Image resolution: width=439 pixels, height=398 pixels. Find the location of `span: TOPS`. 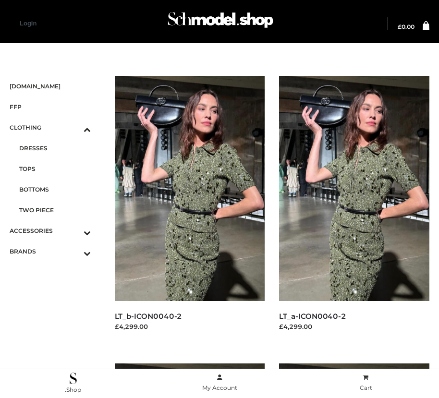

span: TOPS is located at coordinates (55, 168).